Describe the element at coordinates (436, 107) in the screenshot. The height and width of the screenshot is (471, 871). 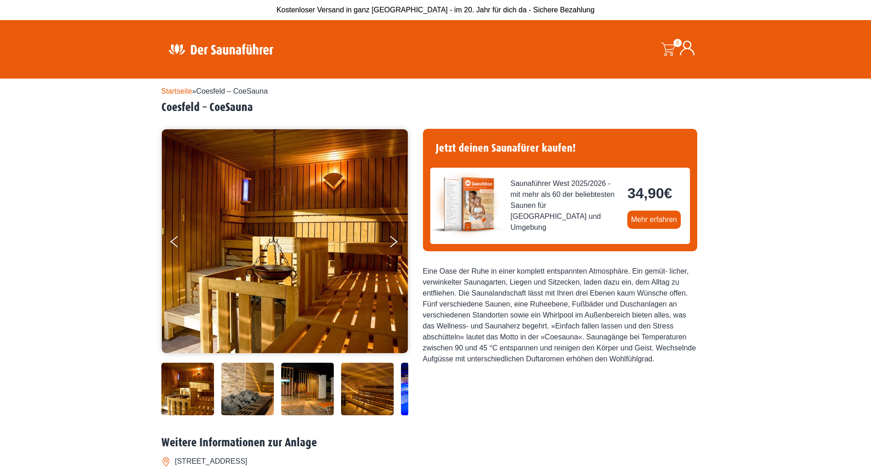
I see `h2: Coesfeld – CoeSauna` at that location.